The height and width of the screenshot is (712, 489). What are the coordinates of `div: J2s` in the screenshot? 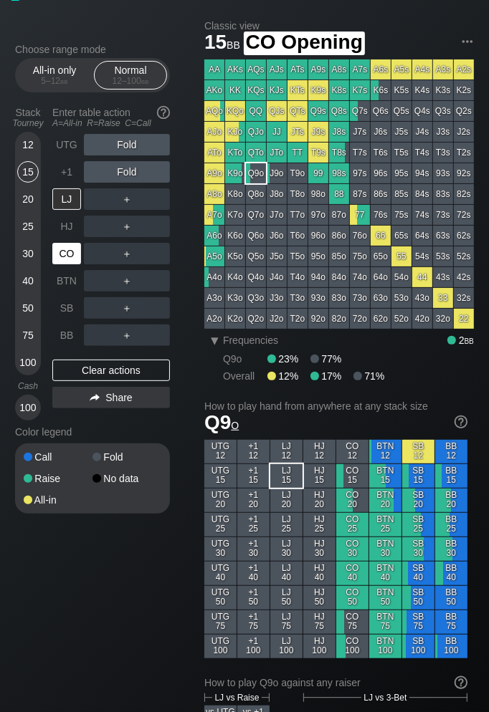 It's located at (464, 132).